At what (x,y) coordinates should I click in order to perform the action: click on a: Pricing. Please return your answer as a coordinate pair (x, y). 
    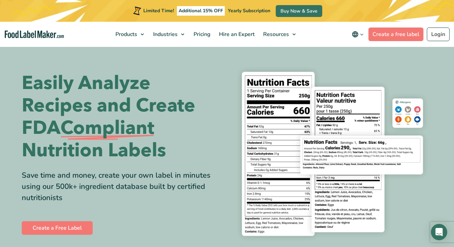
    Looking at the image, I should click on (201, 34).